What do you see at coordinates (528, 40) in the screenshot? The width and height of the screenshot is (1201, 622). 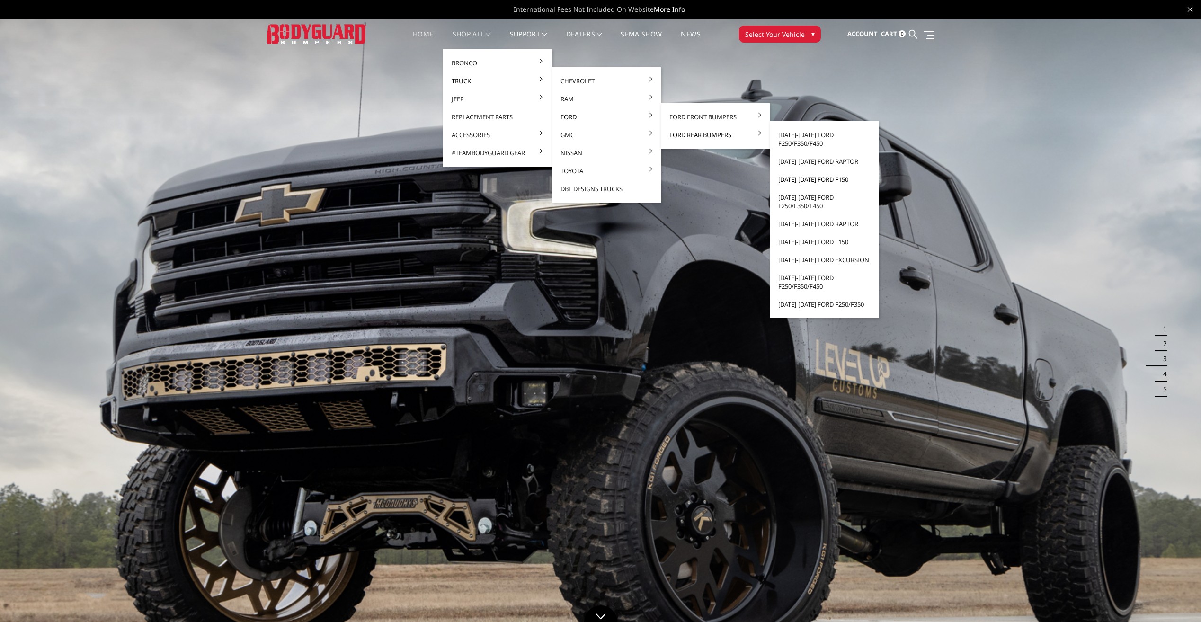 I see `a: Support` at bounding box center [528, 40].